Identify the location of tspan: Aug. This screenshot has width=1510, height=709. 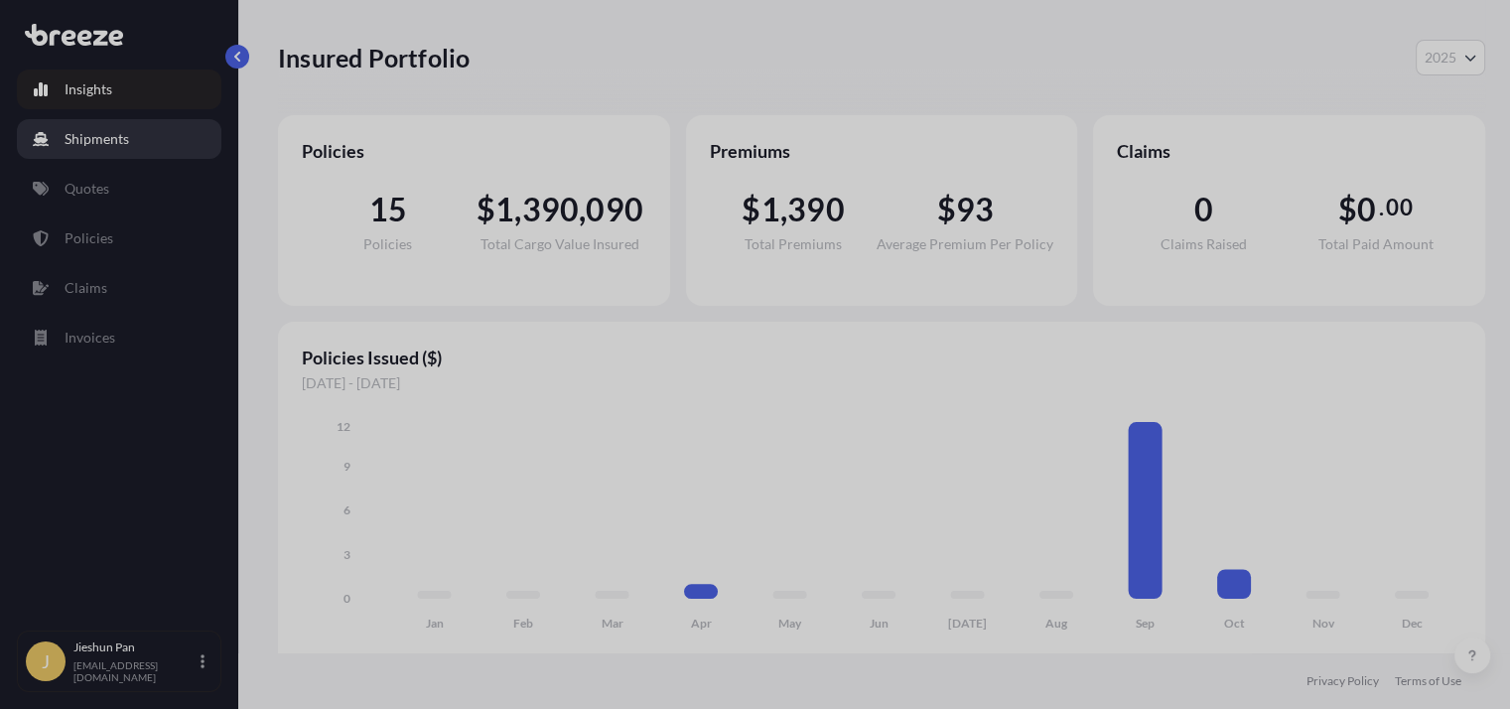
(1056, 622).